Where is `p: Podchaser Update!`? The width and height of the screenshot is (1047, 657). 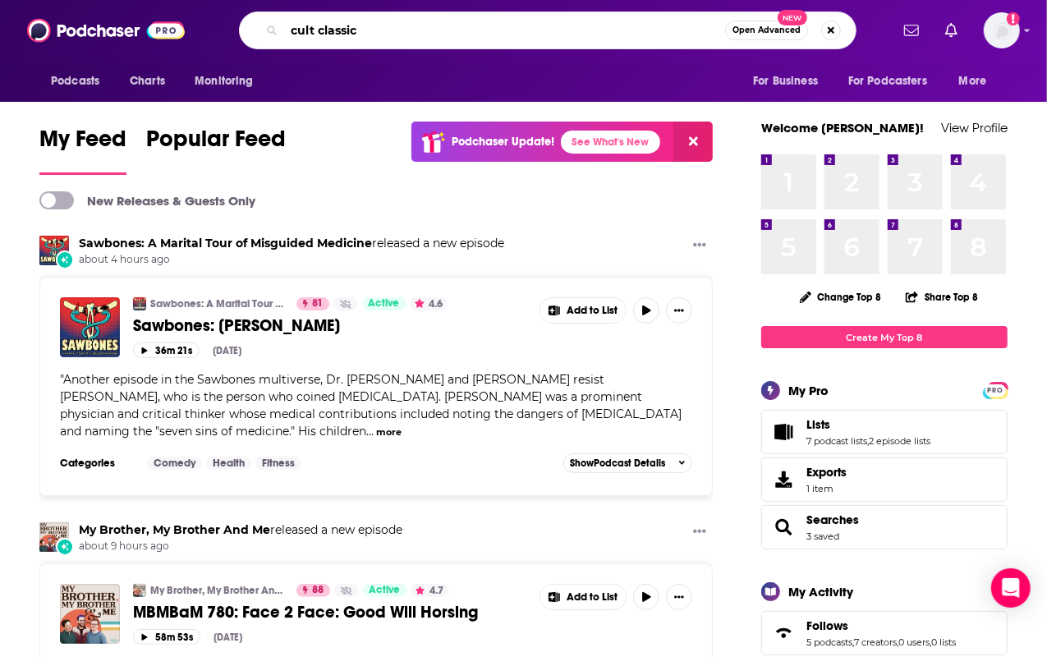
p: Podchaser Update! is located at coordinates (503, 141).